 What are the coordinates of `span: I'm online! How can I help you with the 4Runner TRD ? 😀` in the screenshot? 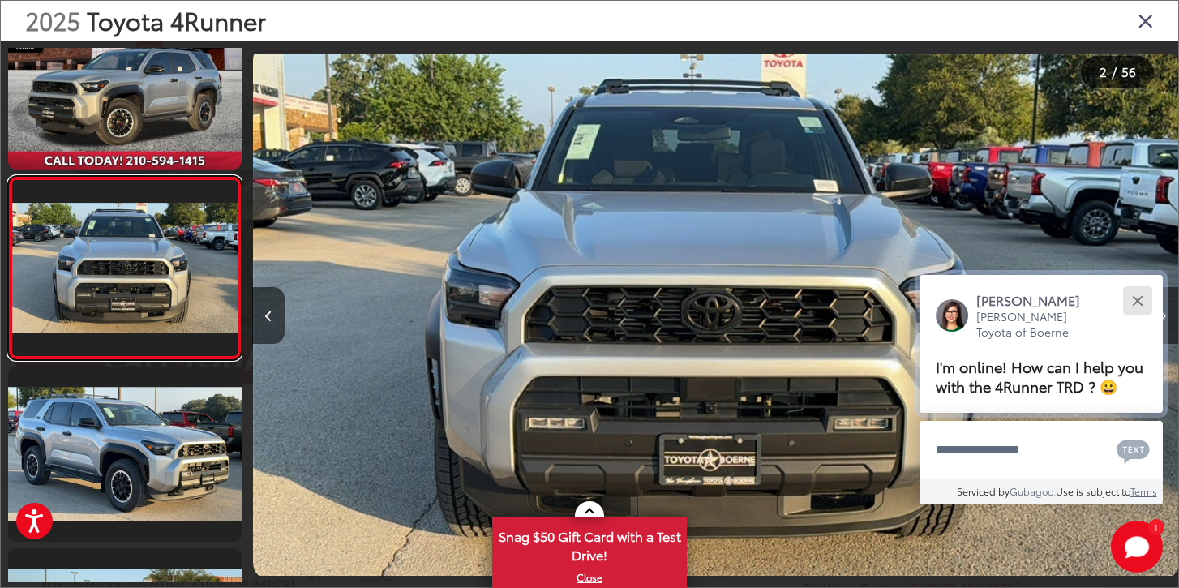 It's located at (1040, 376).